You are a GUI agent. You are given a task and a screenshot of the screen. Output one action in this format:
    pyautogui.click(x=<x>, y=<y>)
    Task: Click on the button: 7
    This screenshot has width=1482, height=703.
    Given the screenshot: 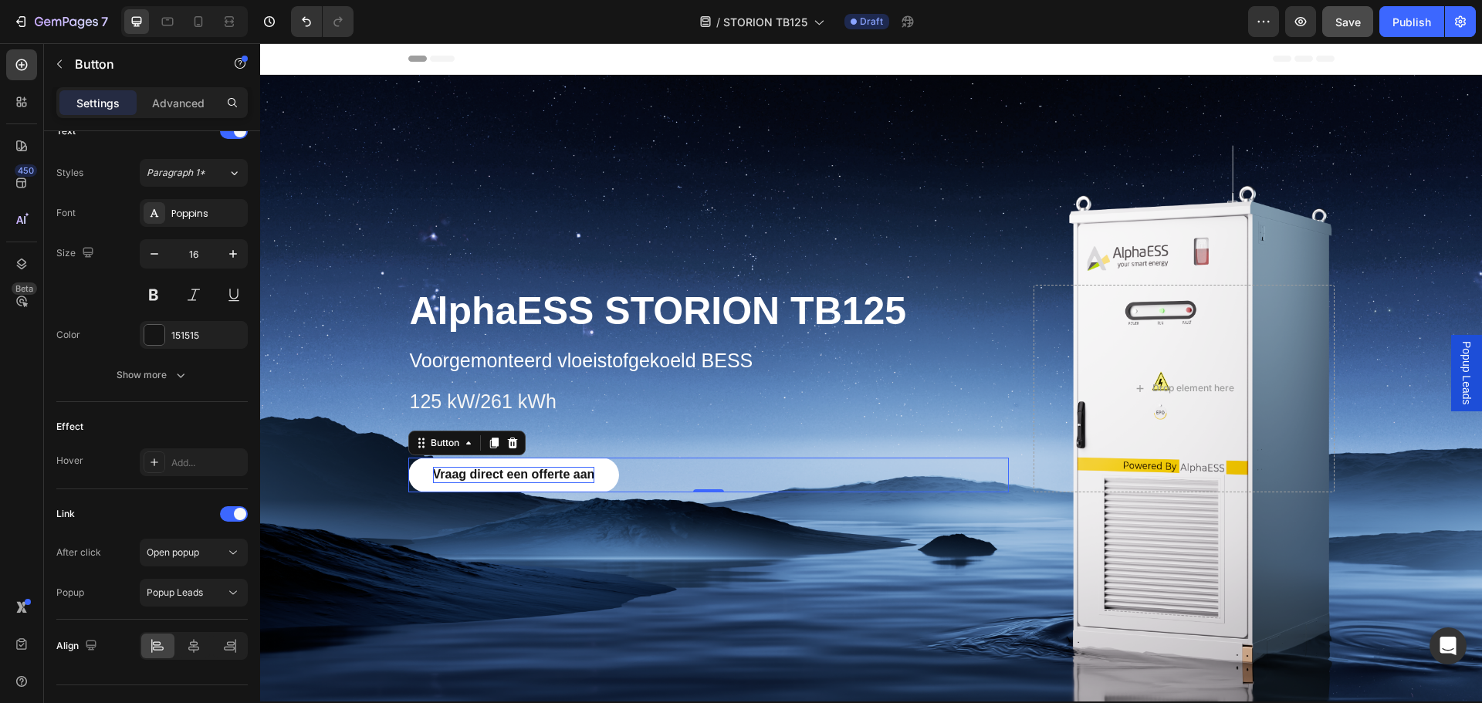 What is the action you would take?
    pyautogui.click(x=60, y=22)
    